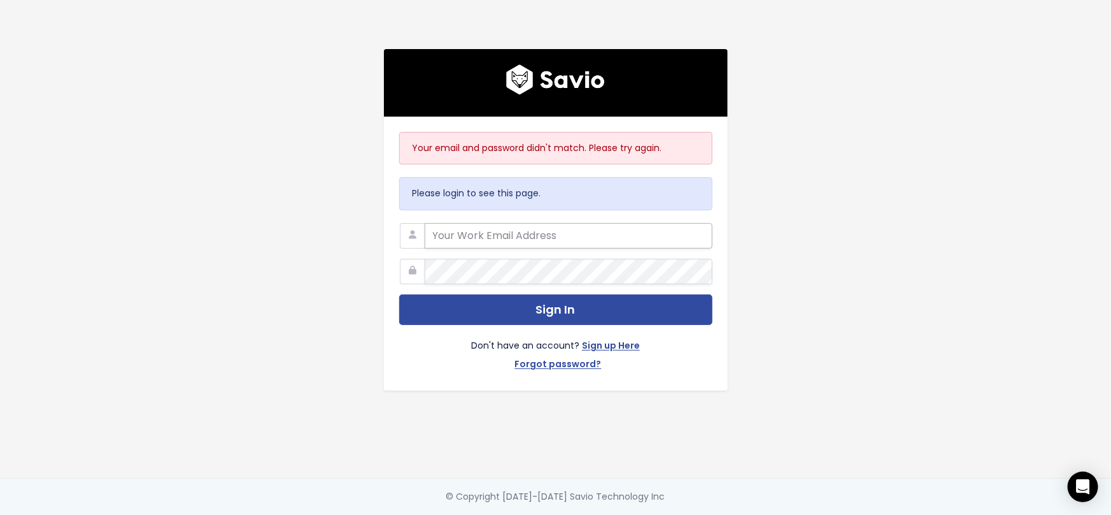 Image resolution: width=1111 pixels, height=515 pixels. I want to click on div: Don't have an account?, so click(556, 350).